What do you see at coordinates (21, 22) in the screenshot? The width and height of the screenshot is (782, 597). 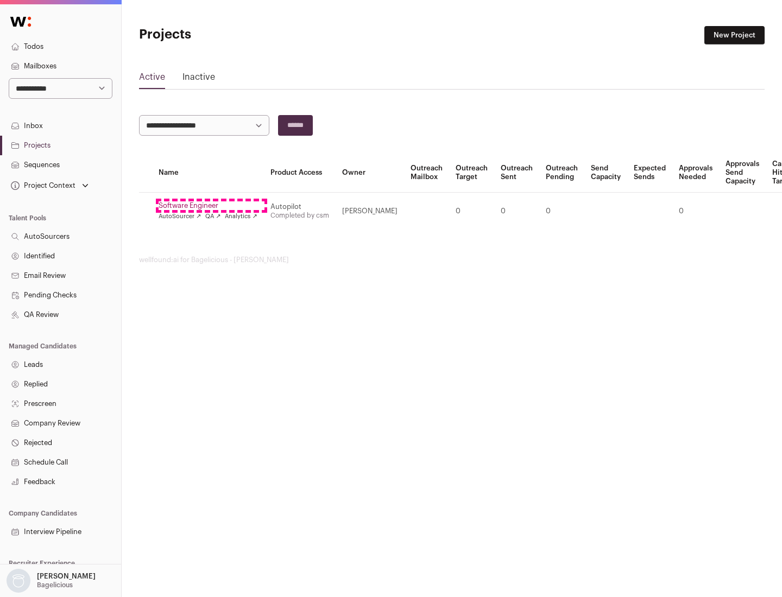 I see `img: Wellfound` at bounding box center [21, 22].